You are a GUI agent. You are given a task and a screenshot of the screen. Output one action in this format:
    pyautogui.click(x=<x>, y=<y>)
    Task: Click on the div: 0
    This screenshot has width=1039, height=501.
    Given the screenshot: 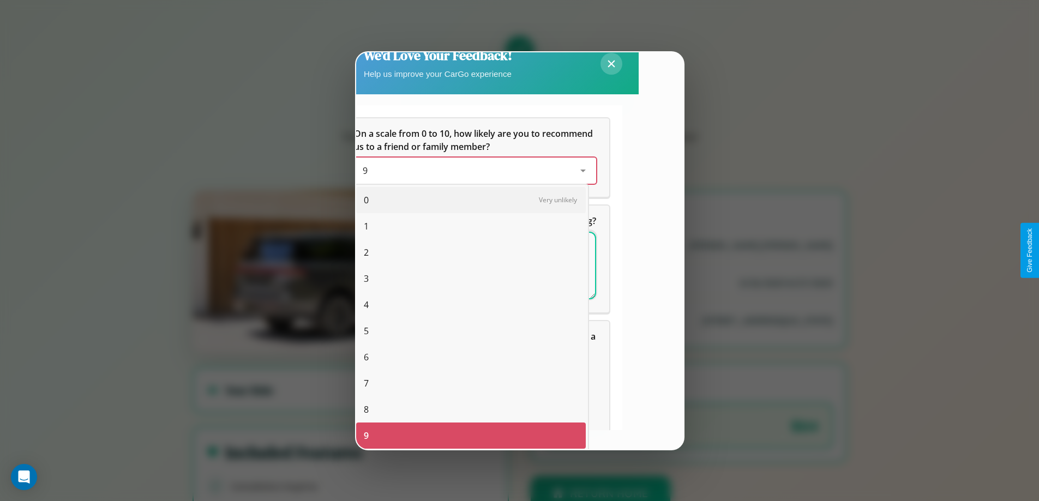 What is the action you would take?
    pyautogui.click(x=471, y=200)
    